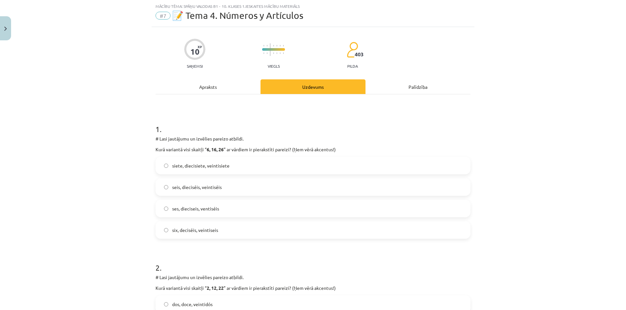 The image size is (626, 310). I want to click on strong: 6, 16, 26, so click(215, 150).